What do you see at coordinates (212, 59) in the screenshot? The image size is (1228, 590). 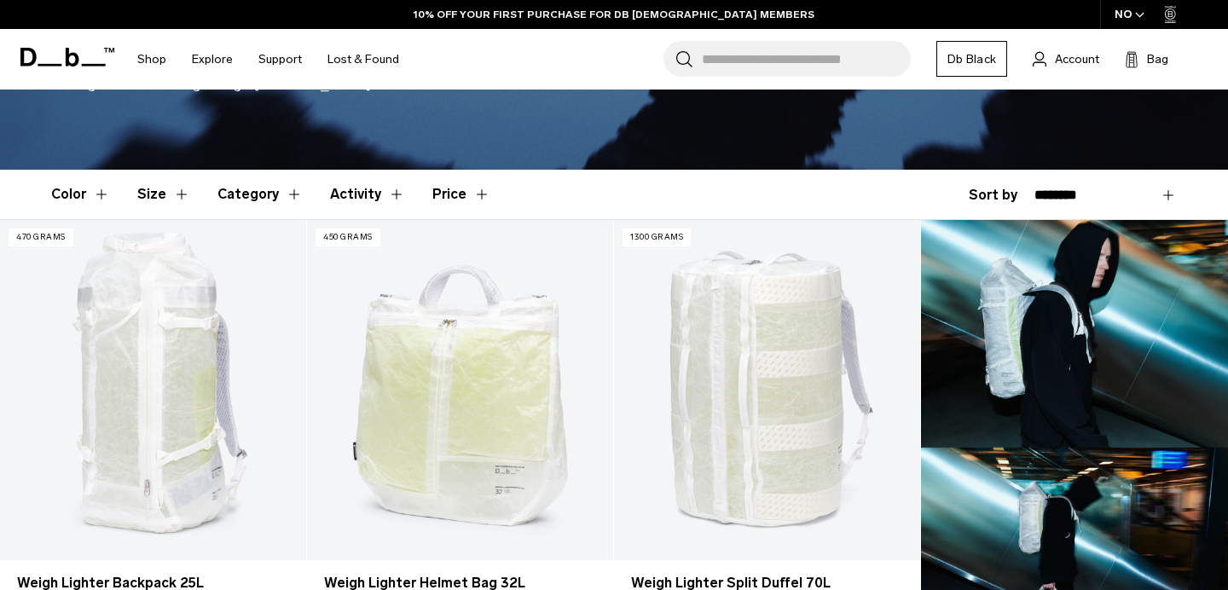 I see `a: Explore` at bounding box center [212, 59].